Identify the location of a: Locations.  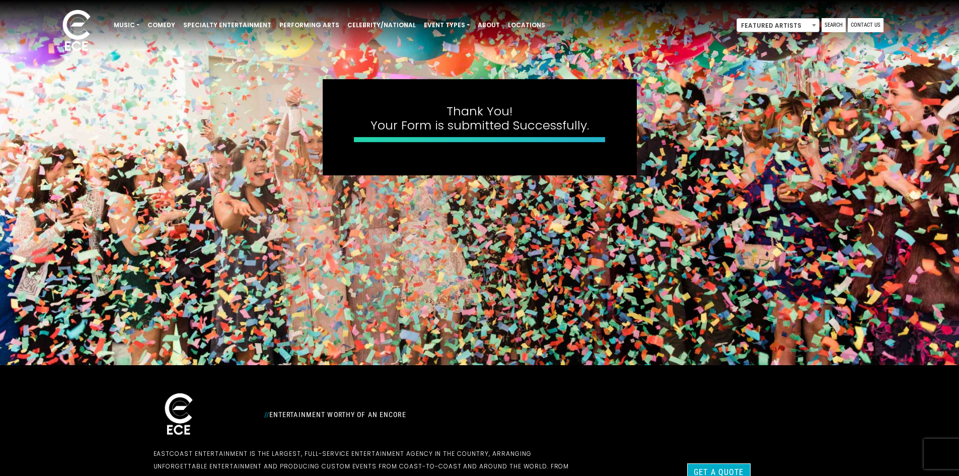
(527, 25).